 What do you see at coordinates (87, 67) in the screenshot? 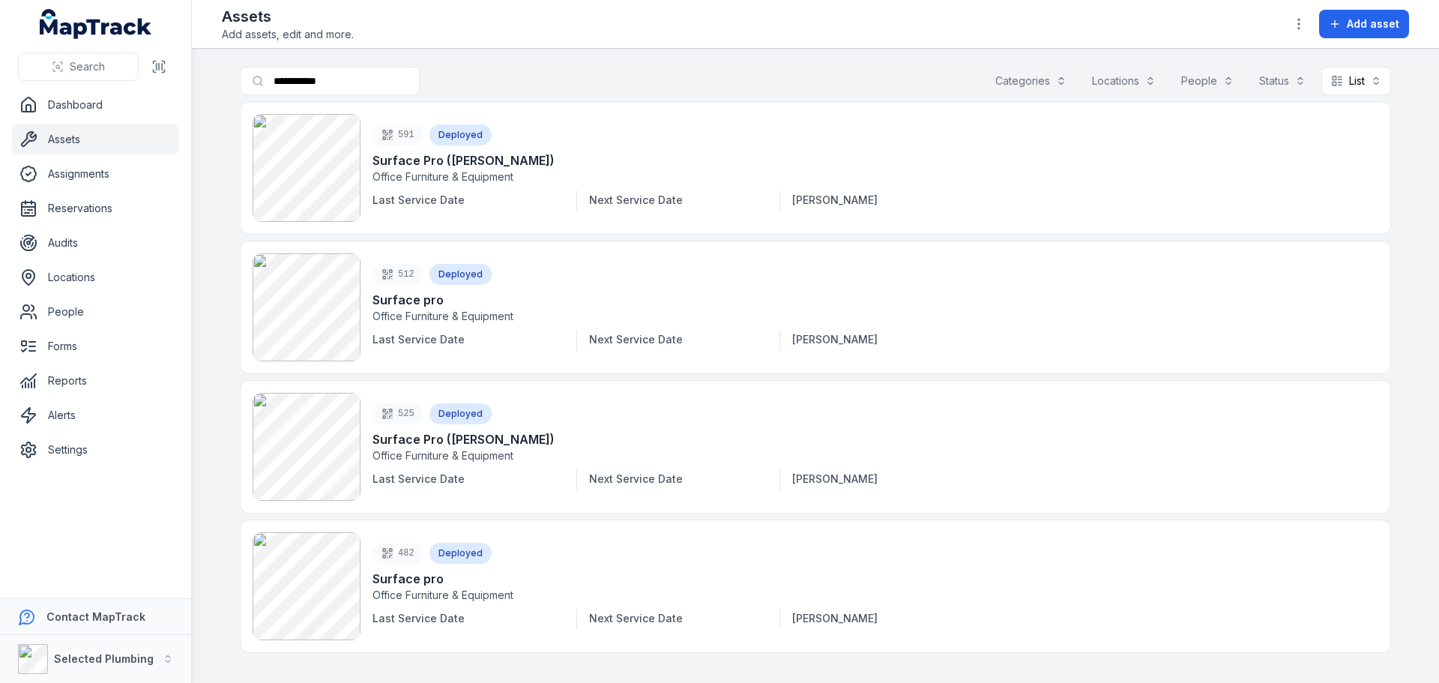
I see `span: Search` at bounding box center [87, 67].